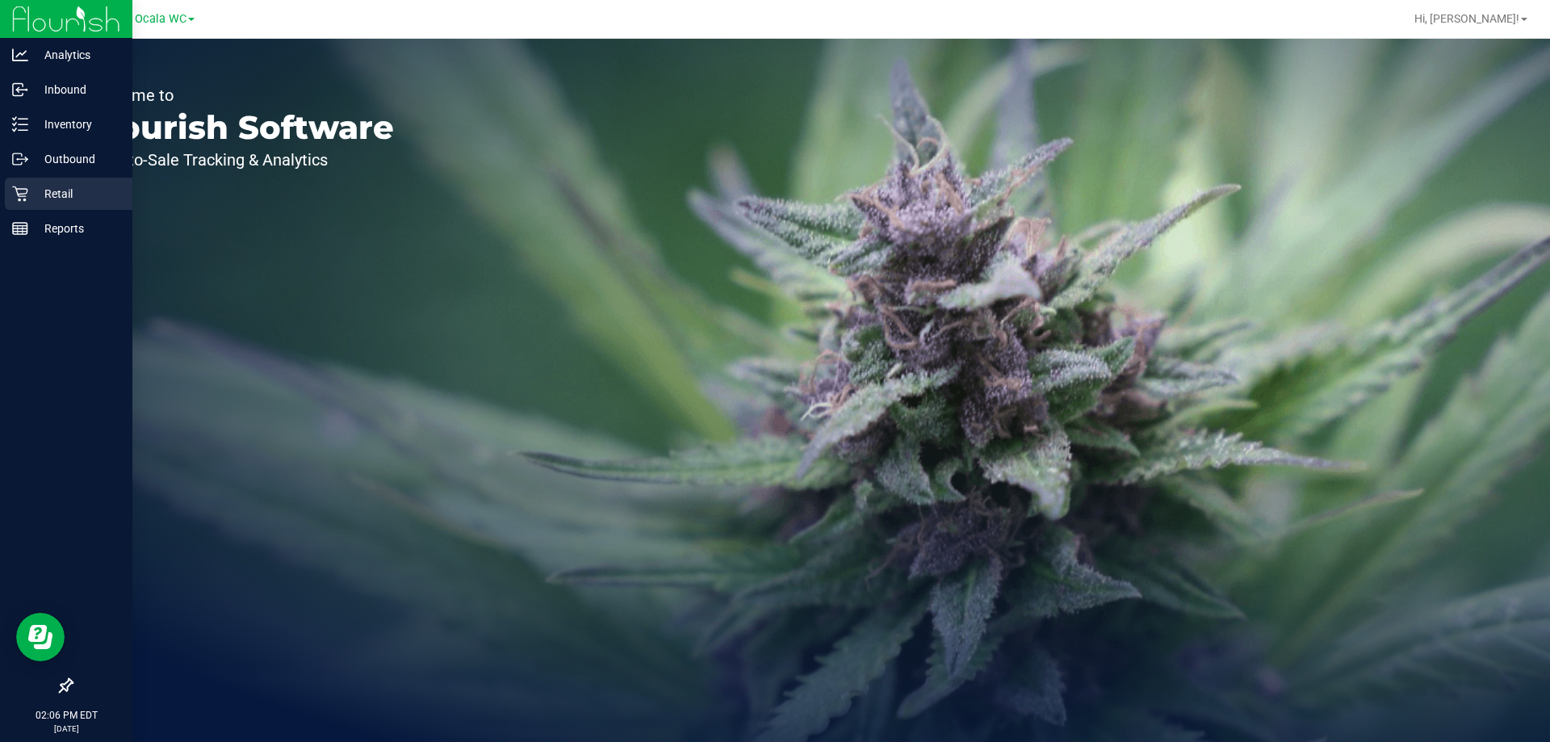 The image size is (1550, 742). I want to click on p: Welcome to, so click(241, 95).